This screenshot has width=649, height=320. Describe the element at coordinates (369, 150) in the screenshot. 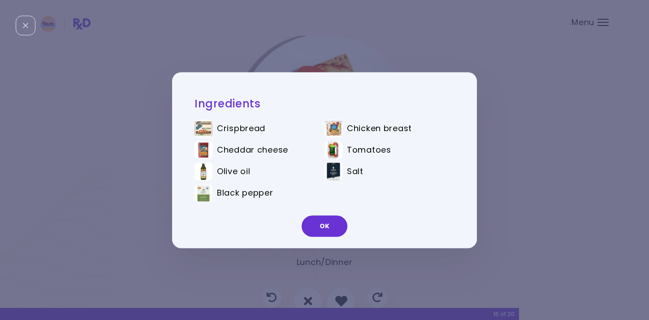

I see `span: Tomatoes` at that location.